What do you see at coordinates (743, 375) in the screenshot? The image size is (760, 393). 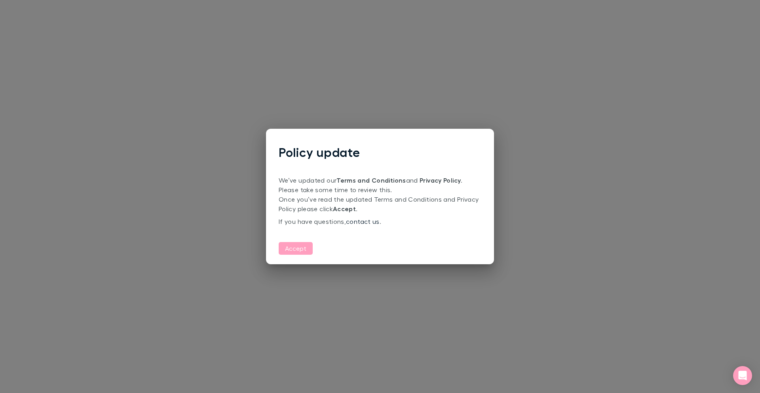 I see `div: Open Intercom Messenger` at bounding box center [743, 375].